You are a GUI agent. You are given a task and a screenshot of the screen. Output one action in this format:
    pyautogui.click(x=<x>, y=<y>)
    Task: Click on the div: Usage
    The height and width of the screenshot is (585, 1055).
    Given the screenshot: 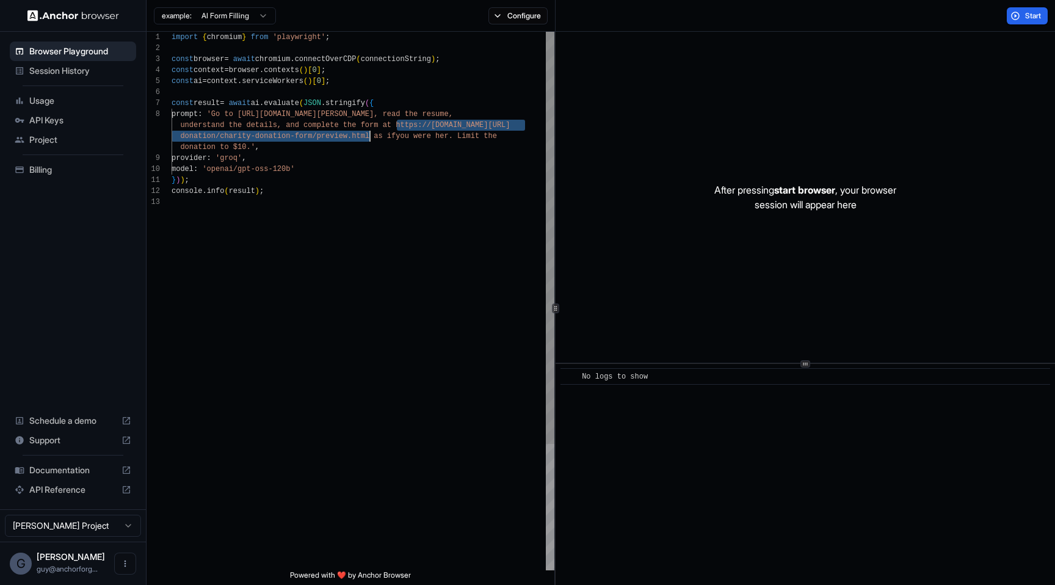 What is the action you would take?
    pyautogui.click(x=73, y=101)
    